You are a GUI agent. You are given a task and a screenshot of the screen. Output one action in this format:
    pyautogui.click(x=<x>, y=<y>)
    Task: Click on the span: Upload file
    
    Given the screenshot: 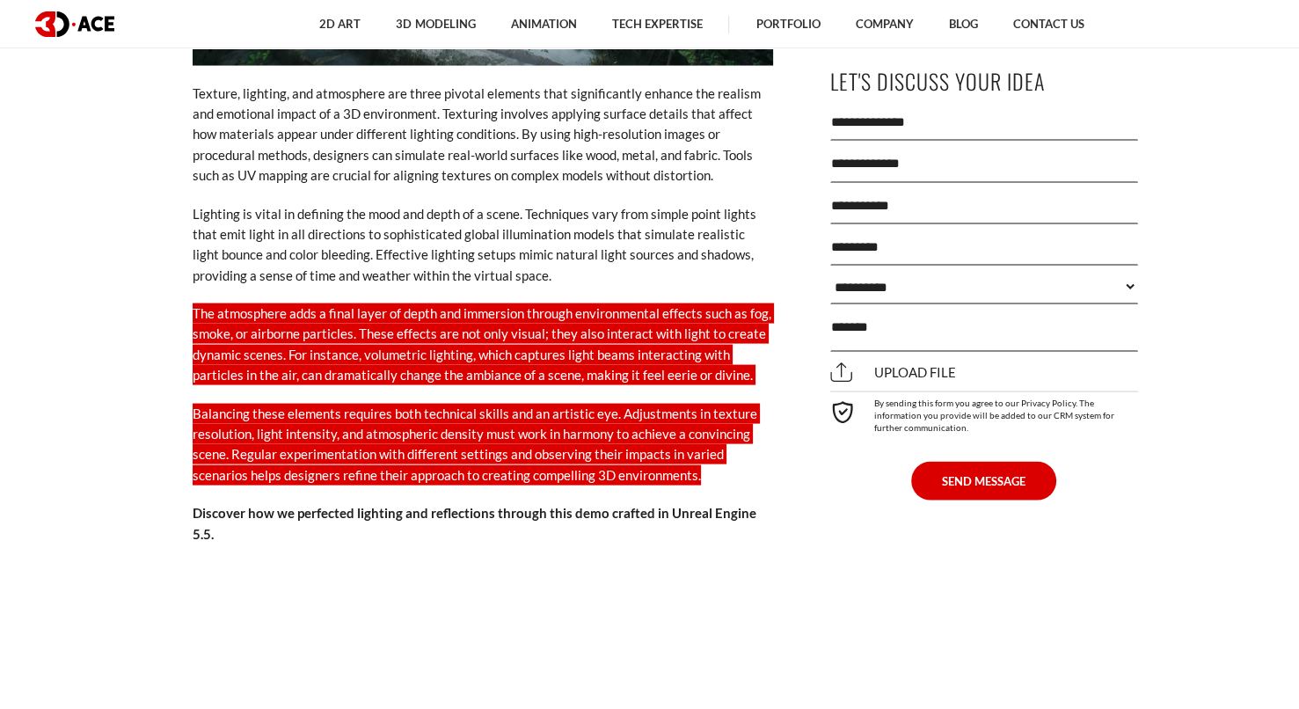 What is the action you would take?
    pyautogui.click(x=893, y=372)
    